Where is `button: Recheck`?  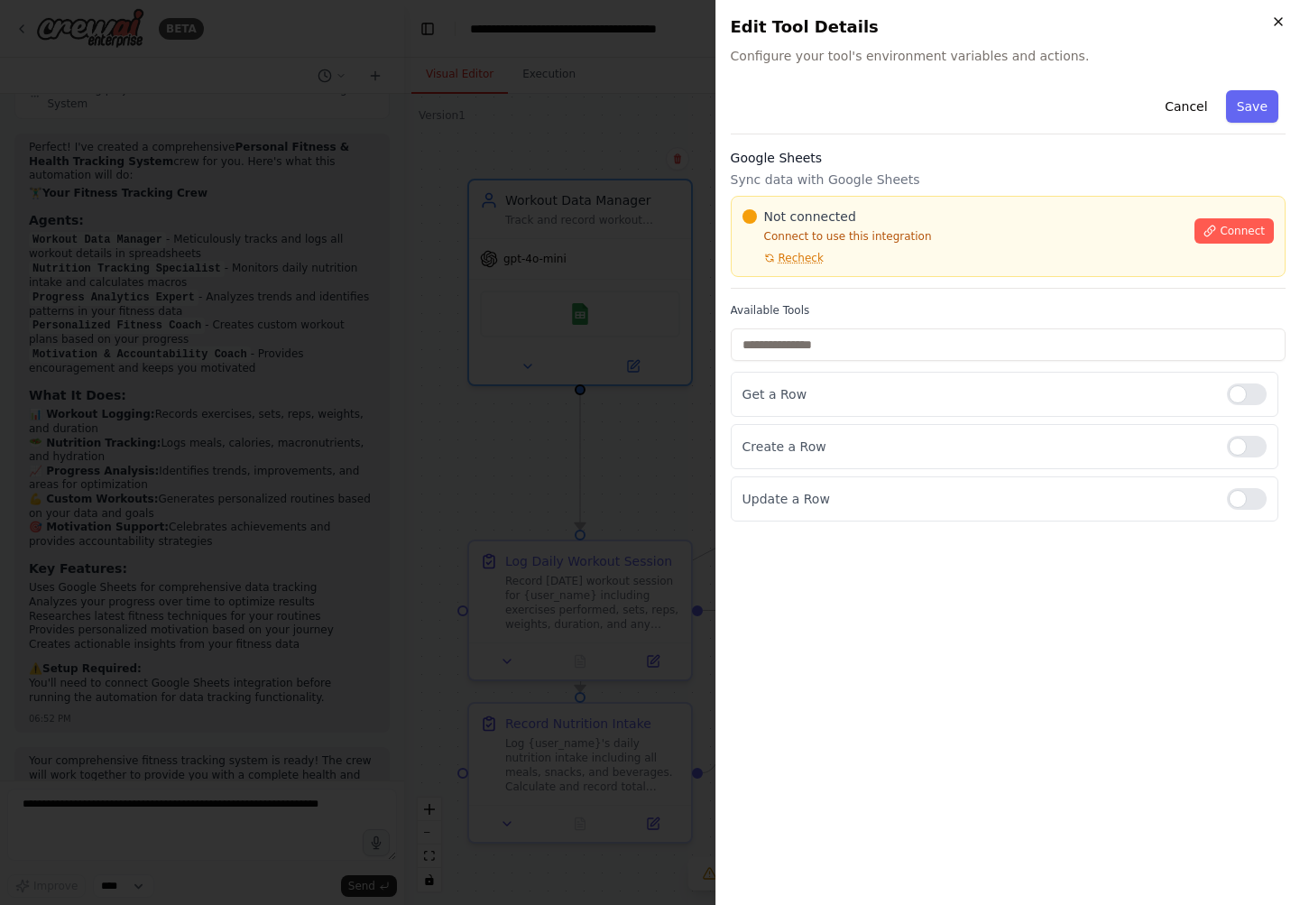 button: Recheck is located at coordinates (783, 258).